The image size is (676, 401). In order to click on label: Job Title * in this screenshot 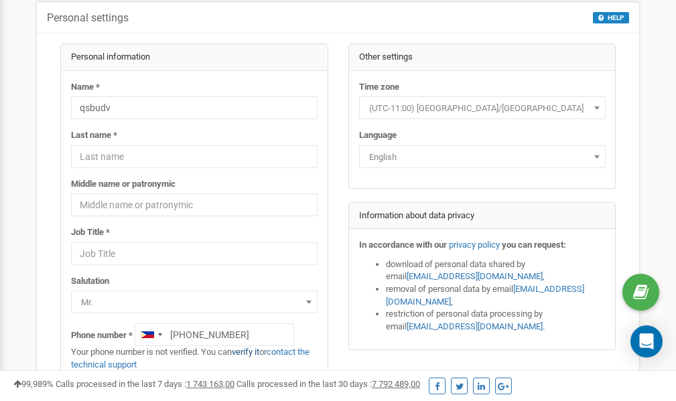, I will do `click(90, 232)`.